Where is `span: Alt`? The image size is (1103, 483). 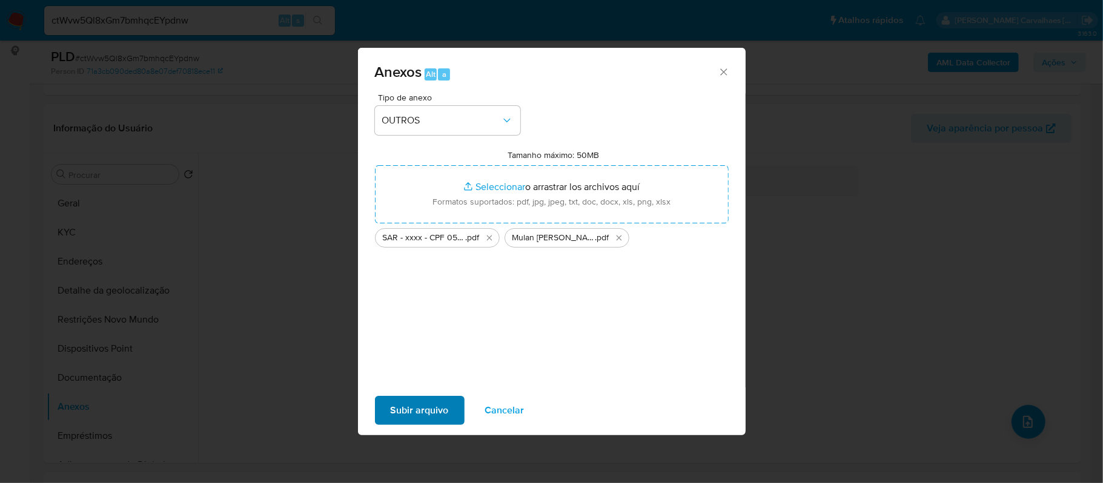
span: Alt is located at coordinates (431, 74).